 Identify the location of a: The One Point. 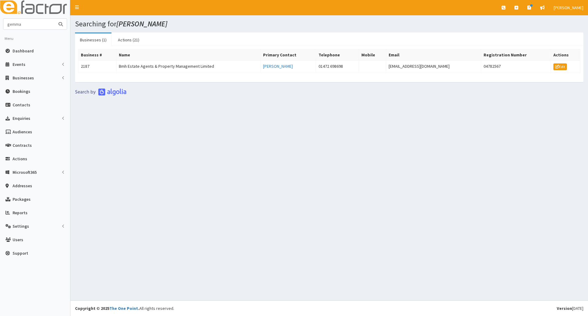
(124, 308).